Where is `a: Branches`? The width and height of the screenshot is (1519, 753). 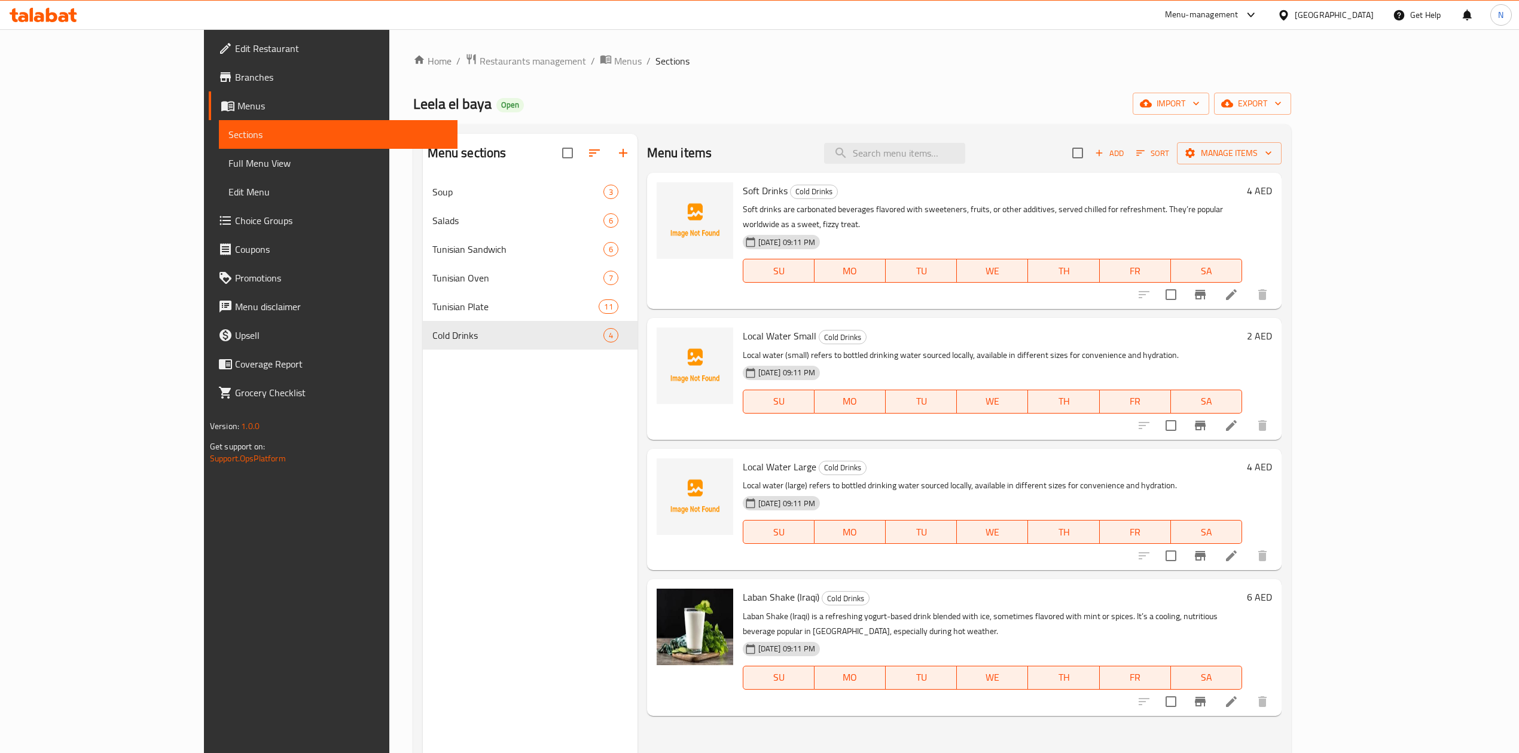
a: Branches is located at coordinates (333, 77).